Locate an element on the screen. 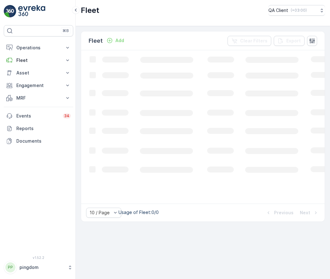 The height and width of the screenshot is (279, 330). p: ( +03:00 ) is located at coordinates (299, 10).